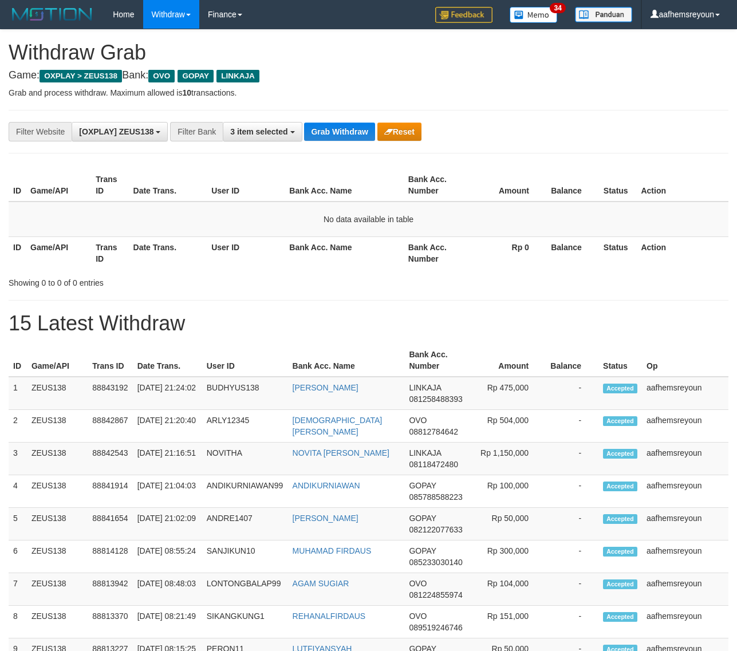  Describe the element at coordinates (435, 563) in the screenshot. I see `span: Copy 085233030140 to clipboard` at that location.